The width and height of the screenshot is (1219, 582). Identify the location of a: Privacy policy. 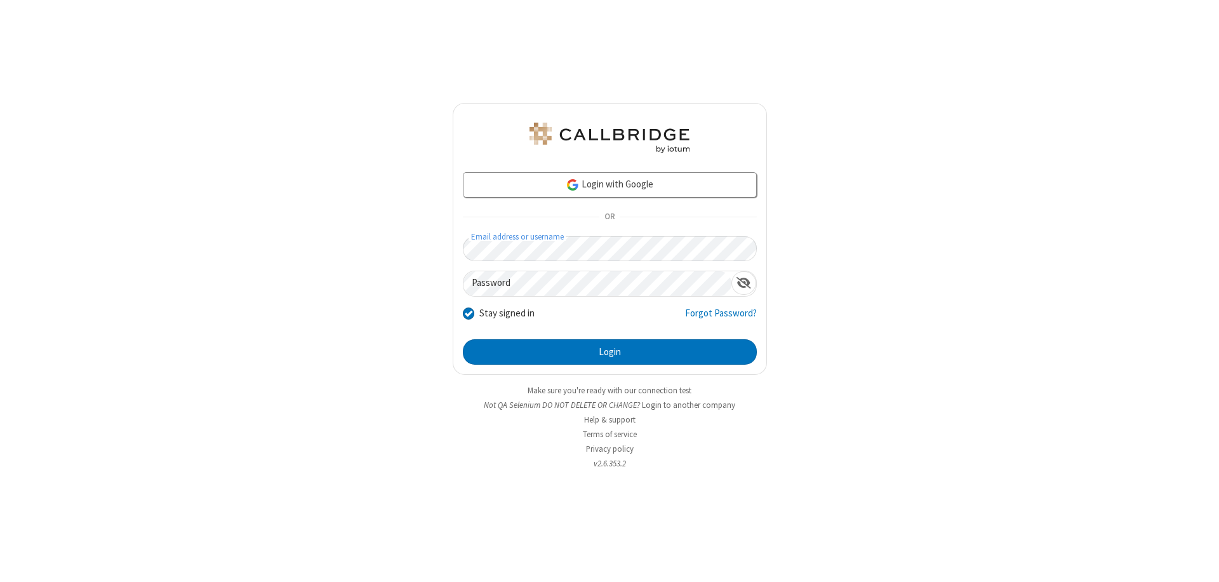
(610, 448).